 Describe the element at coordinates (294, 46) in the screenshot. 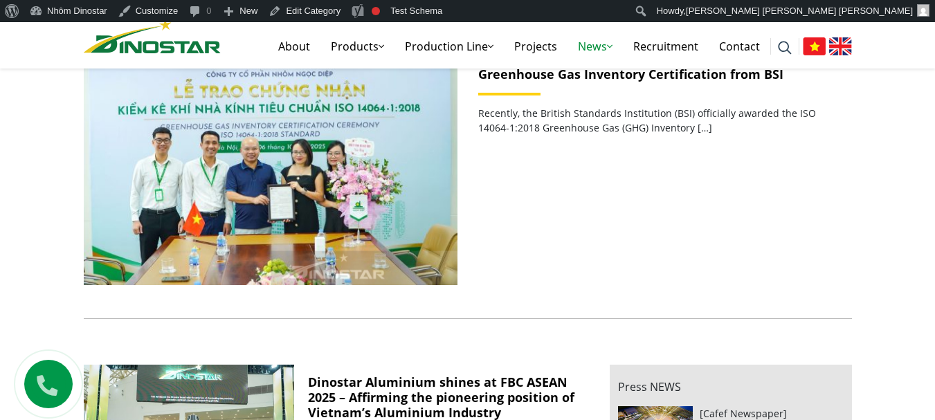

I see `a: About` at that location.